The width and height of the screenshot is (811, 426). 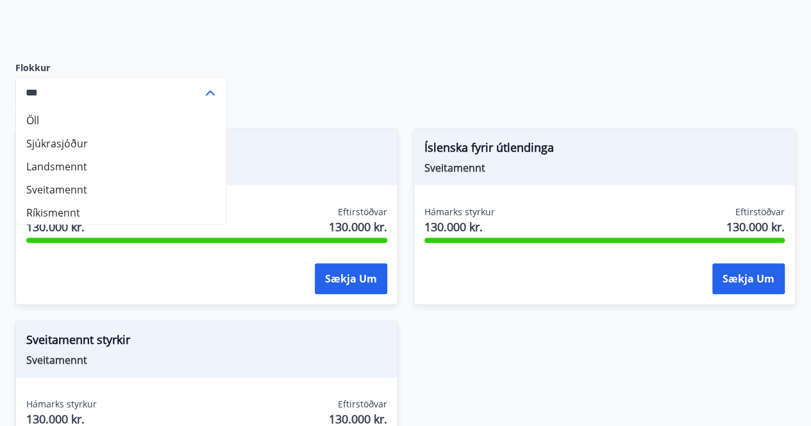 I want to click on label: Flokkur, so click(x=121, y=68).